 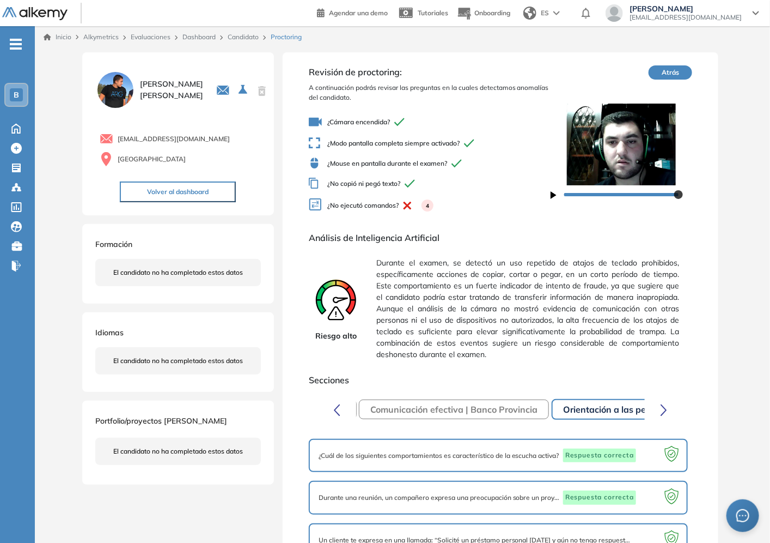 What do you see at coordinates (501, 238) in the screenshot?
I see `span: Análisis de Inteligencia Artificial` at bounding box center [501, 238].